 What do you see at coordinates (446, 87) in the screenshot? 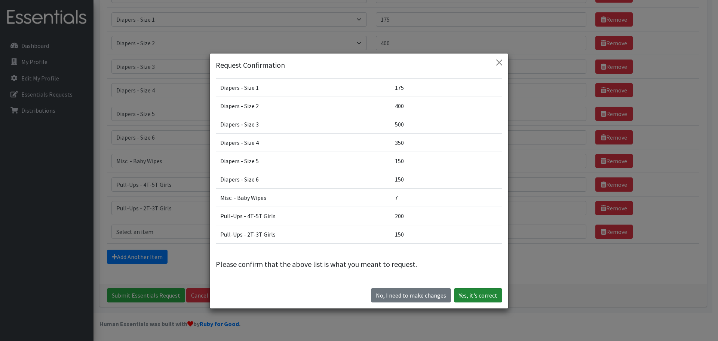
I see `td: 175` at bounding box center [446, 87].